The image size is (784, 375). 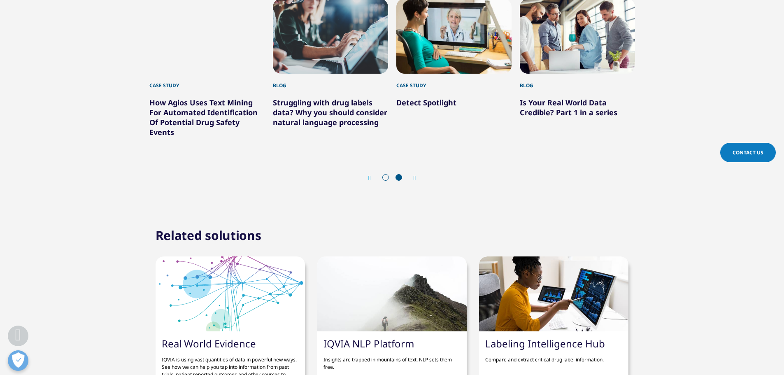 What do you see at coordinates (18, 360) in the screenshot?
I see `button: Open Preferences` at bounding box center [18, 360].